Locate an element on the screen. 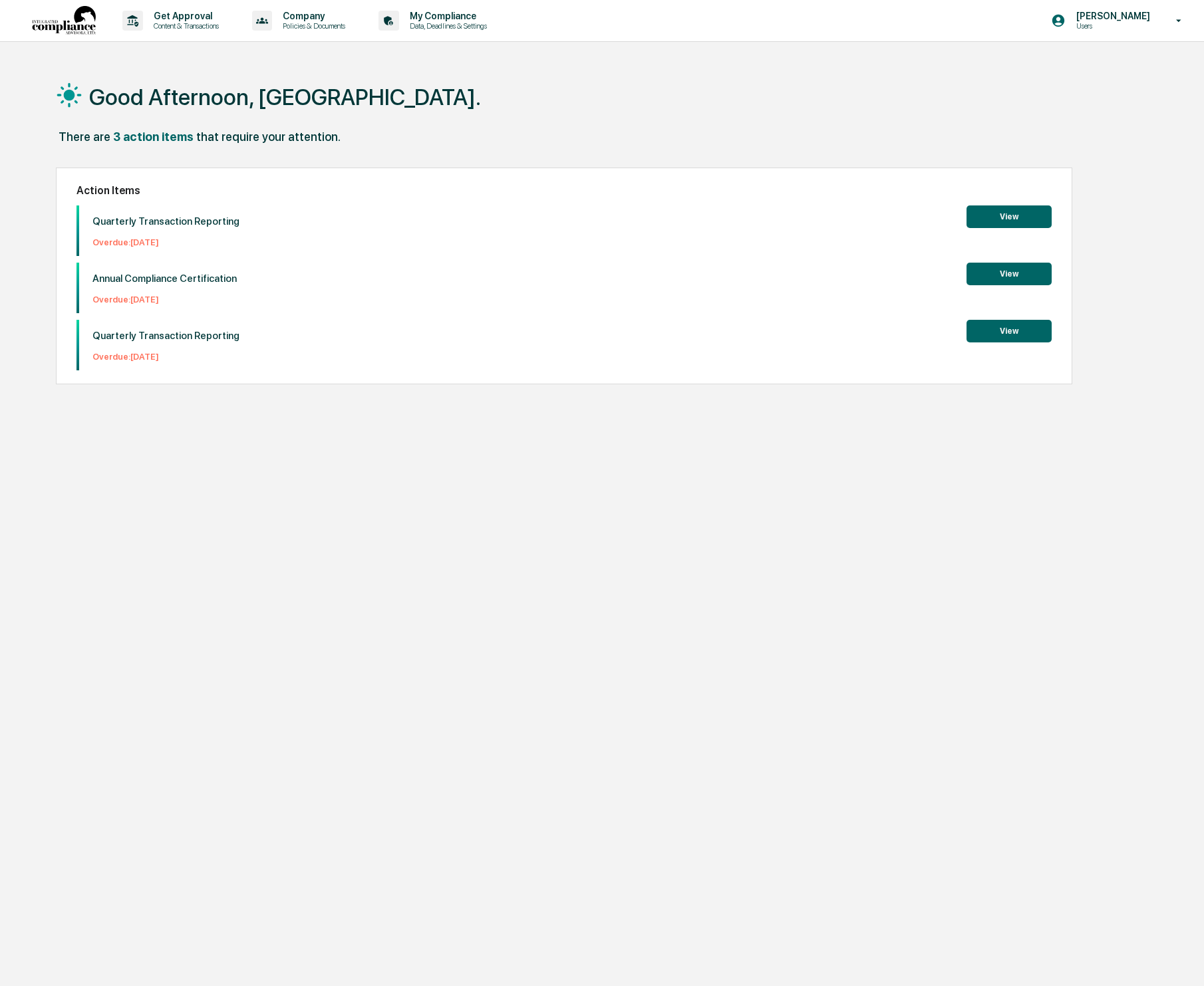 This screenshot has height=986, width=1204. h2: Action Items is located at coordinates (564, 190).